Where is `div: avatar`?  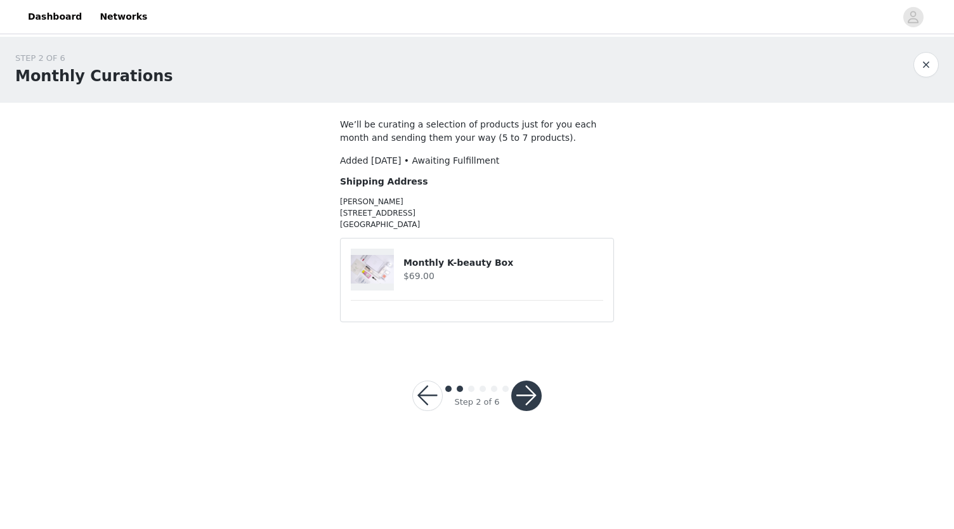
div: avatar is located at coordinates (913, 17).